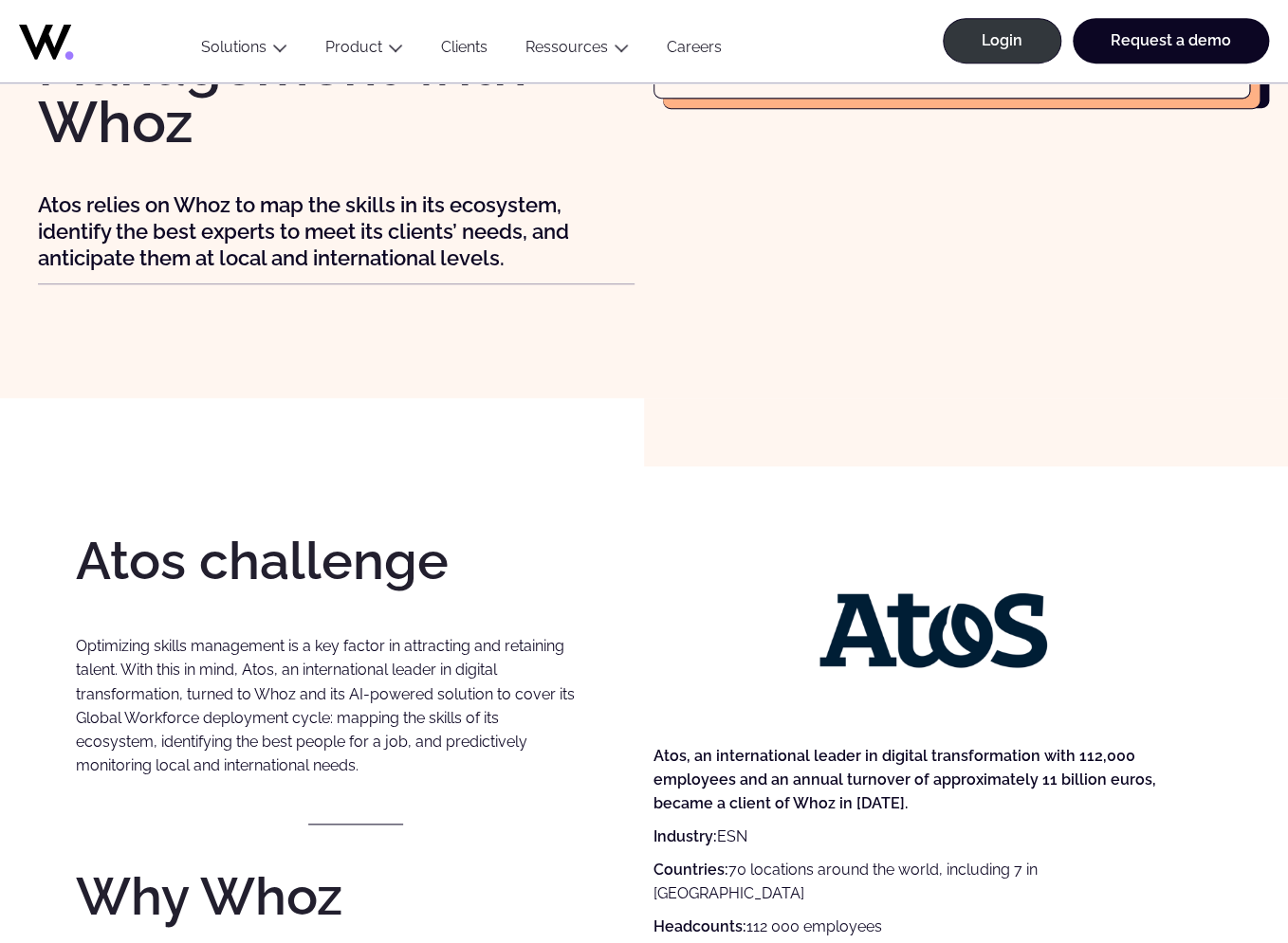 The image size is (1288, 943). I want to click on a: Product, so click(353, 47).